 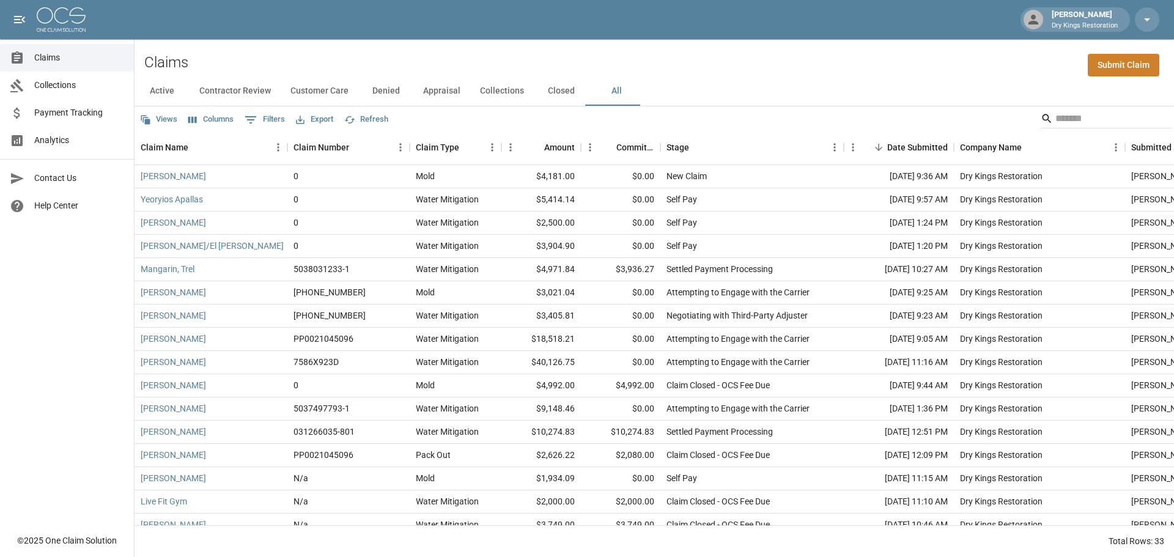 What do you see at coordinates (323, 339) in the screenshot?
I see `div: PP0021045096` at bounding box center [323, 339].